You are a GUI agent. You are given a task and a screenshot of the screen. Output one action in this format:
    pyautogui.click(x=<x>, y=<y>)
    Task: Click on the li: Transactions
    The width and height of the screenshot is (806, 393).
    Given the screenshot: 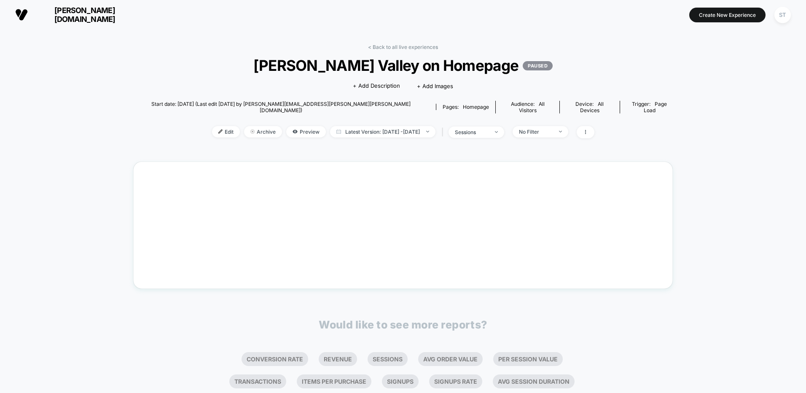 What is the action you would take?
    pyautogui.click(x=258, y=381)
    